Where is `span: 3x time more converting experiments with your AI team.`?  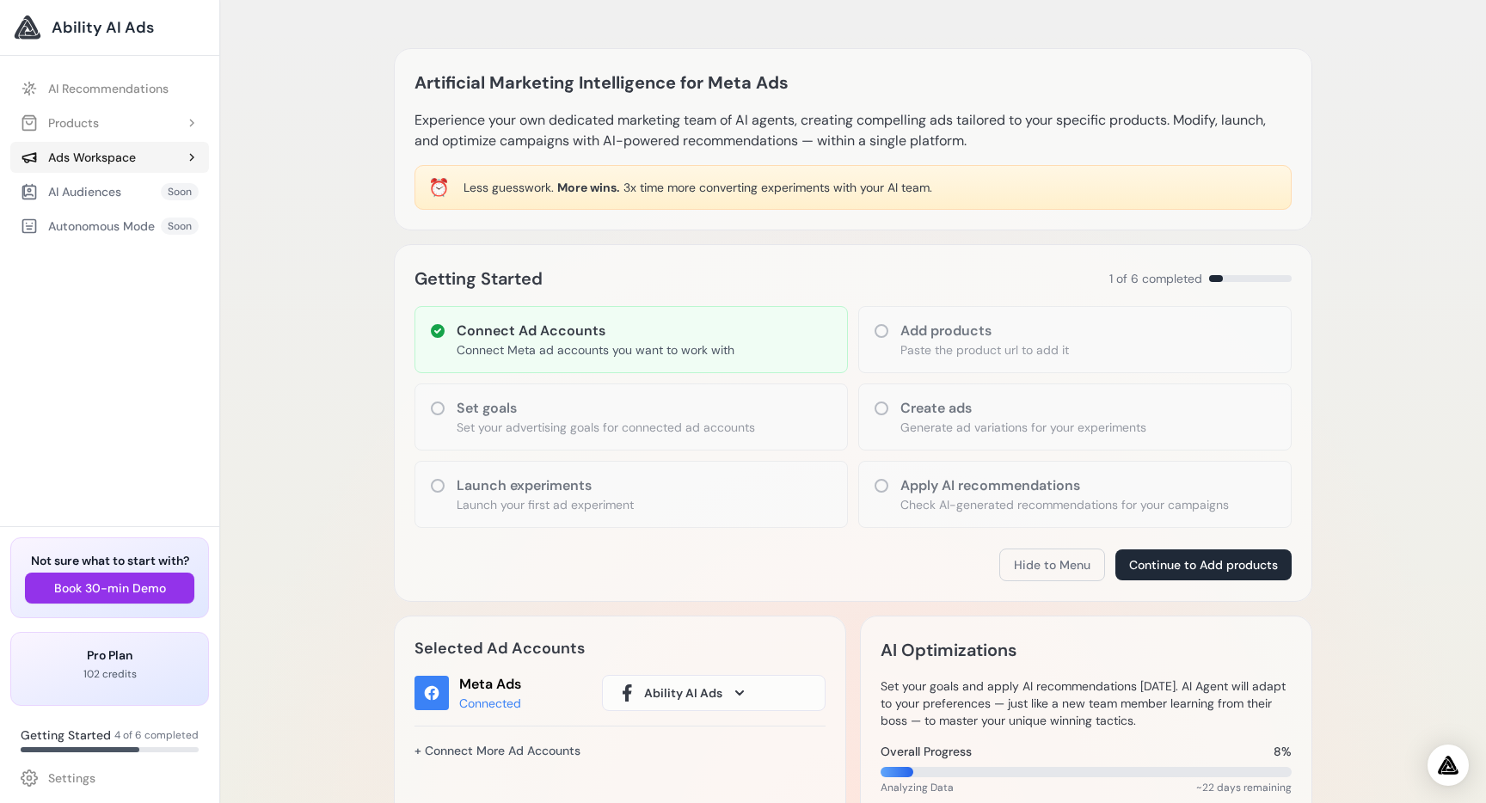 span: 3x time more converting experiments with your AI team. is located at coordinates (778, 188).